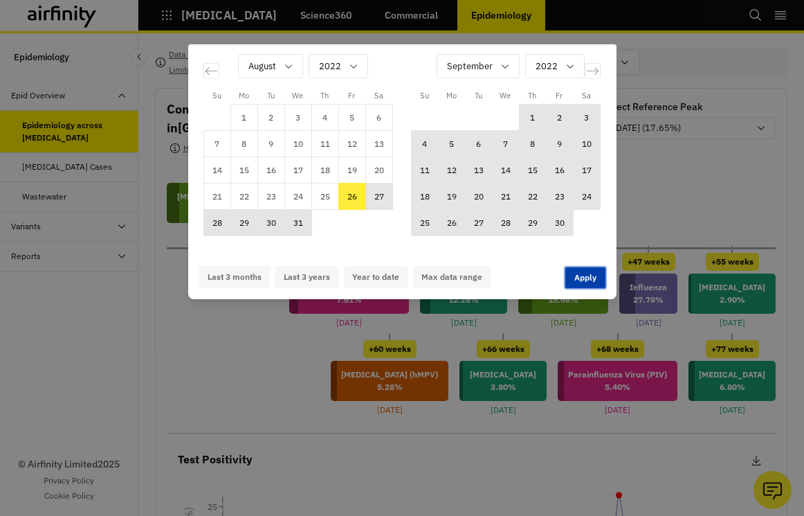  I want to click on td: Choose Sunday, August 7, 2022 as your check-in date. It’s available., so click(217, 144).